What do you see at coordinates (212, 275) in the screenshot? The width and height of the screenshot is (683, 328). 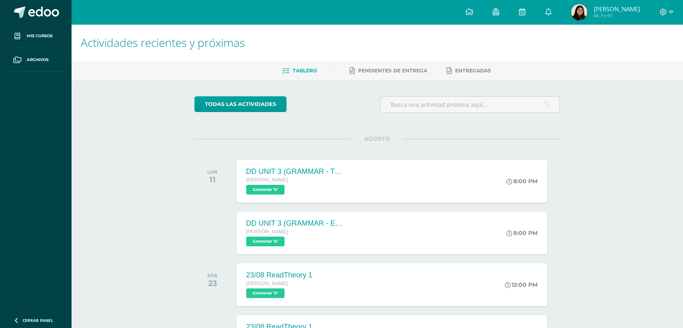 I see `div: SÁB` at bounding box center [212, 275].